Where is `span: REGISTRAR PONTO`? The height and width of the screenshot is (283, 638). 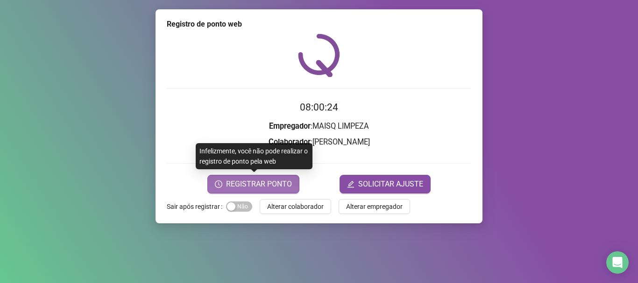 span: REGISTRAR PONTO is located at coordinates (259, 184).